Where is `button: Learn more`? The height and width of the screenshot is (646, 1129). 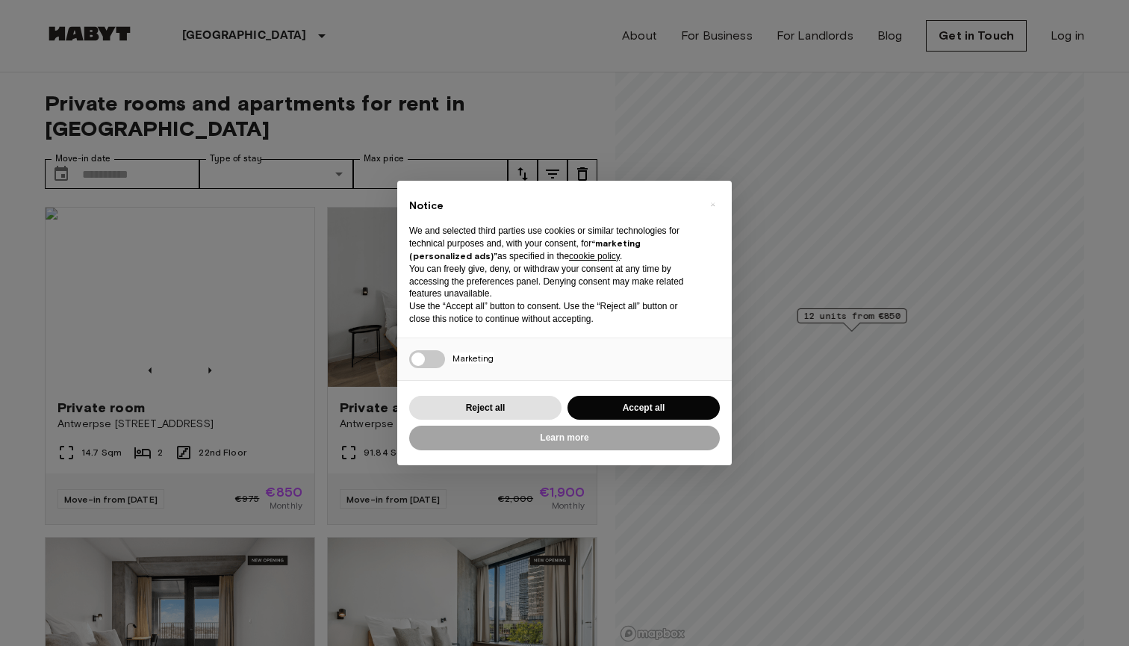
button: Learn more is located at coordinates (565, 438).